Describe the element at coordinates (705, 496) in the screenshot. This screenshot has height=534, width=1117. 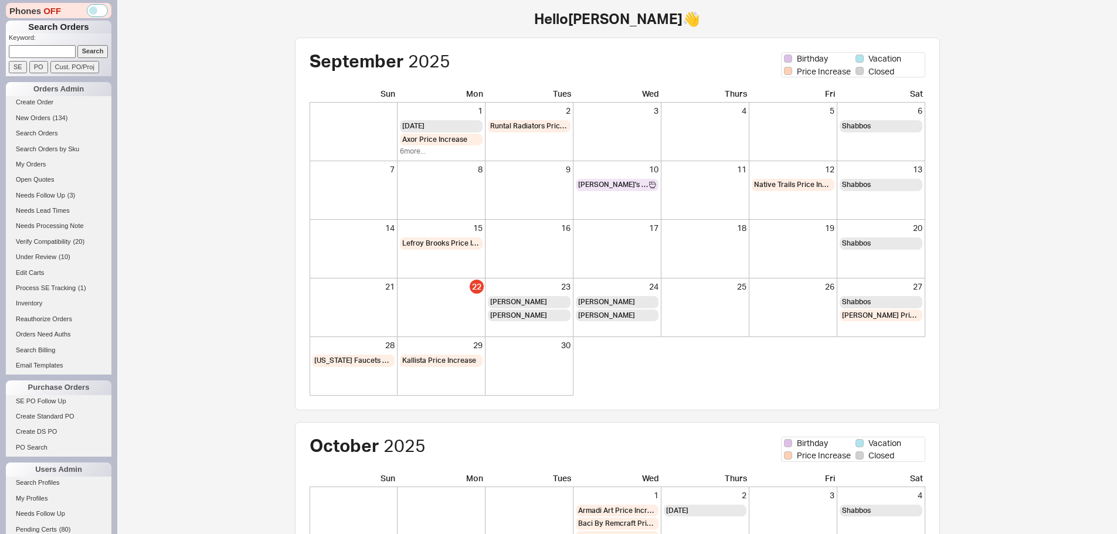
I see `div: 2` at that location.